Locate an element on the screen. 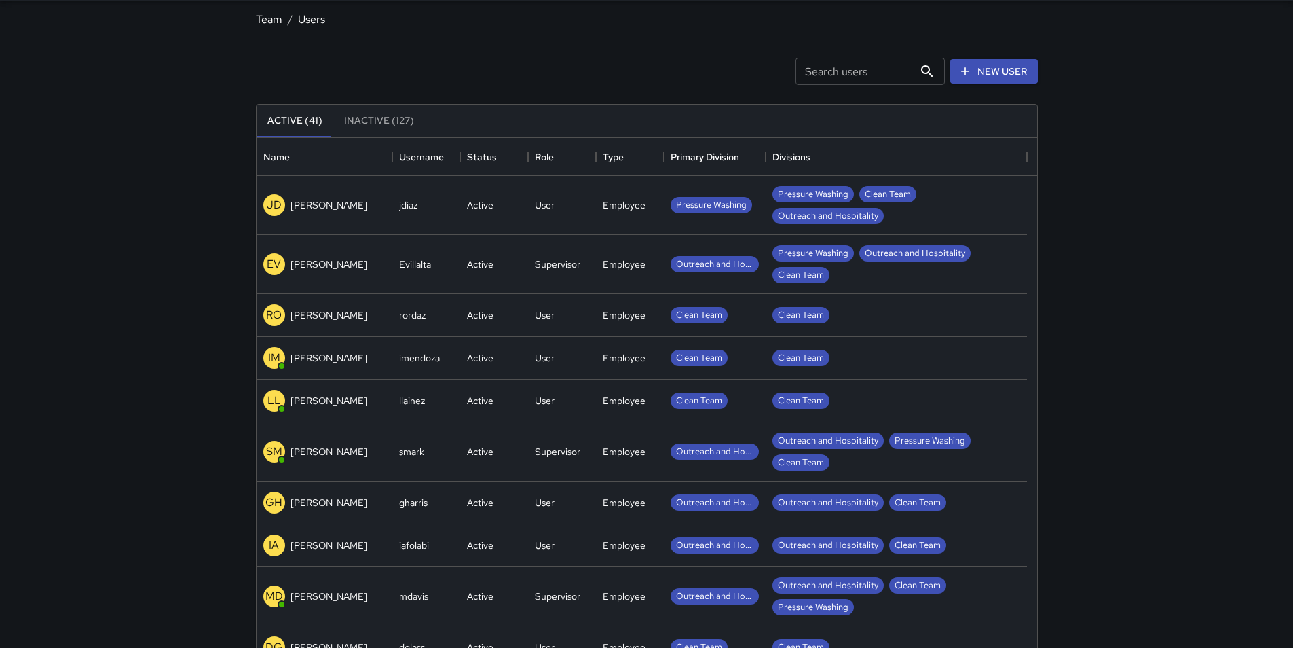  p: JD is located at coordinates (274, 205).